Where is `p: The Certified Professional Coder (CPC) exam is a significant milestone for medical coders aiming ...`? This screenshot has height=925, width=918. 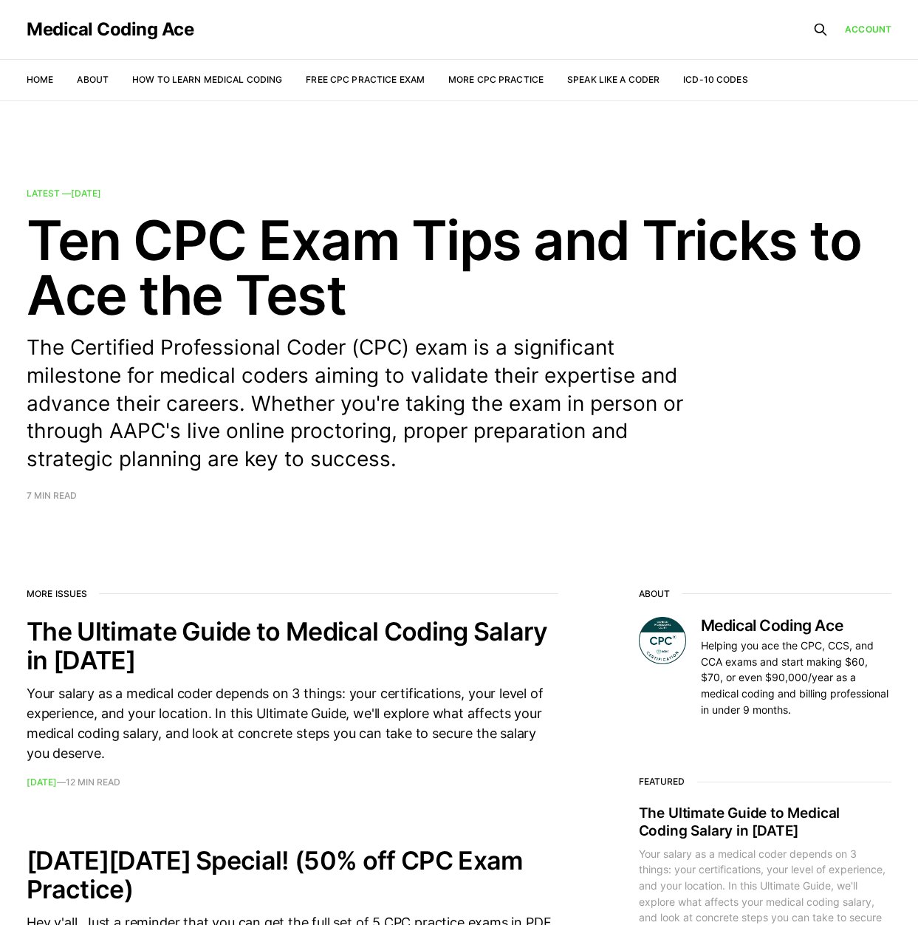 p: The Certified Professional Coder (CPC) exam is a significant milestone for medical coders aiming ... is located at coordinates (366, 403).